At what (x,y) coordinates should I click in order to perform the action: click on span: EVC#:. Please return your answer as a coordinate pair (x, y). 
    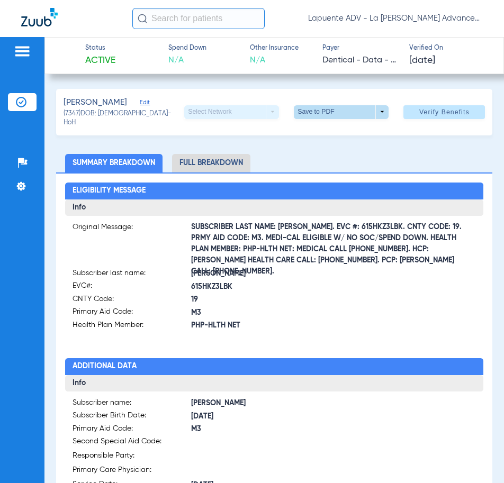
    Looking at the image, I should click on (132, 287).